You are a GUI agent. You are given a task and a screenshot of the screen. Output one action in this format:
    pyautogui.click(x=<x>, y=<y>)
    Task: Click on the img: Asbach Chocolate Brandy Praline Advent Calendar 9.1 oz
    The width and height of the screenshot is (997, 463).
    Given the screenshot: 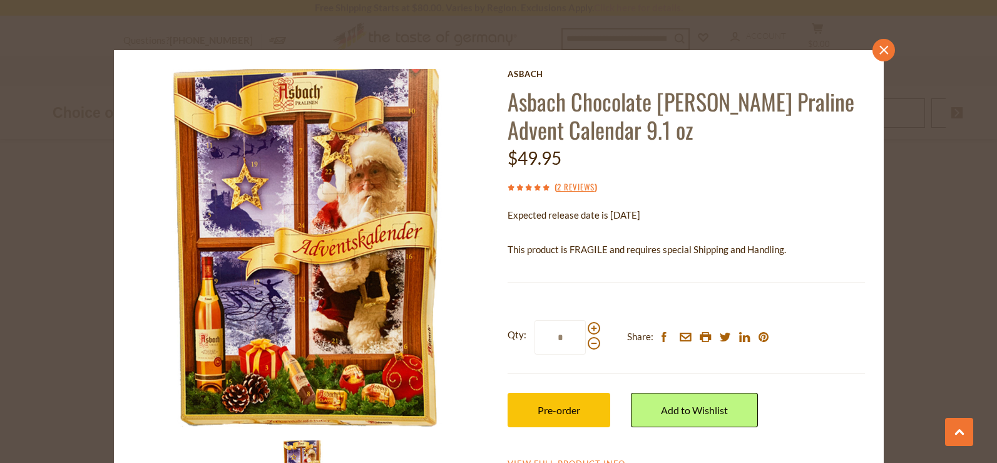 What is the action you would take?
    pyautogui.click(x=311, y=247)
    